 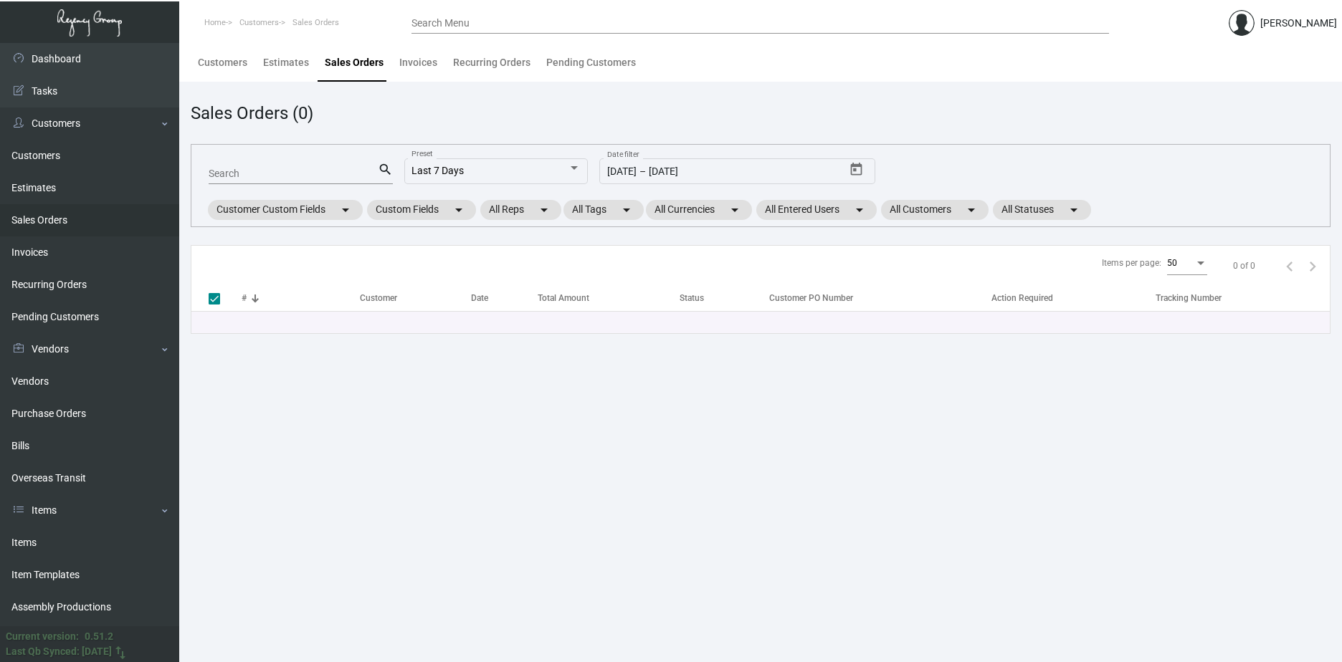 I want to click on mat-chip: All Statuses, so click(x=1041, y=210).